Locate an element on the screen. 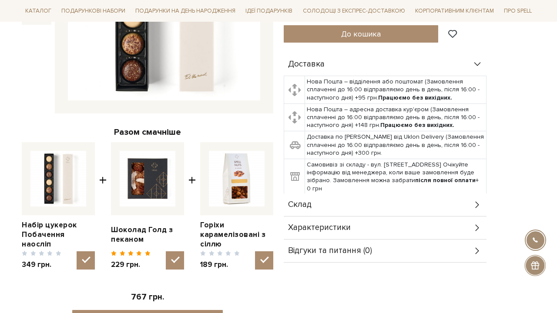 The width and height of the screenshot is (557, 313). img: Набір цукерок Побачення наосліп is located at coordinates (58, 179).